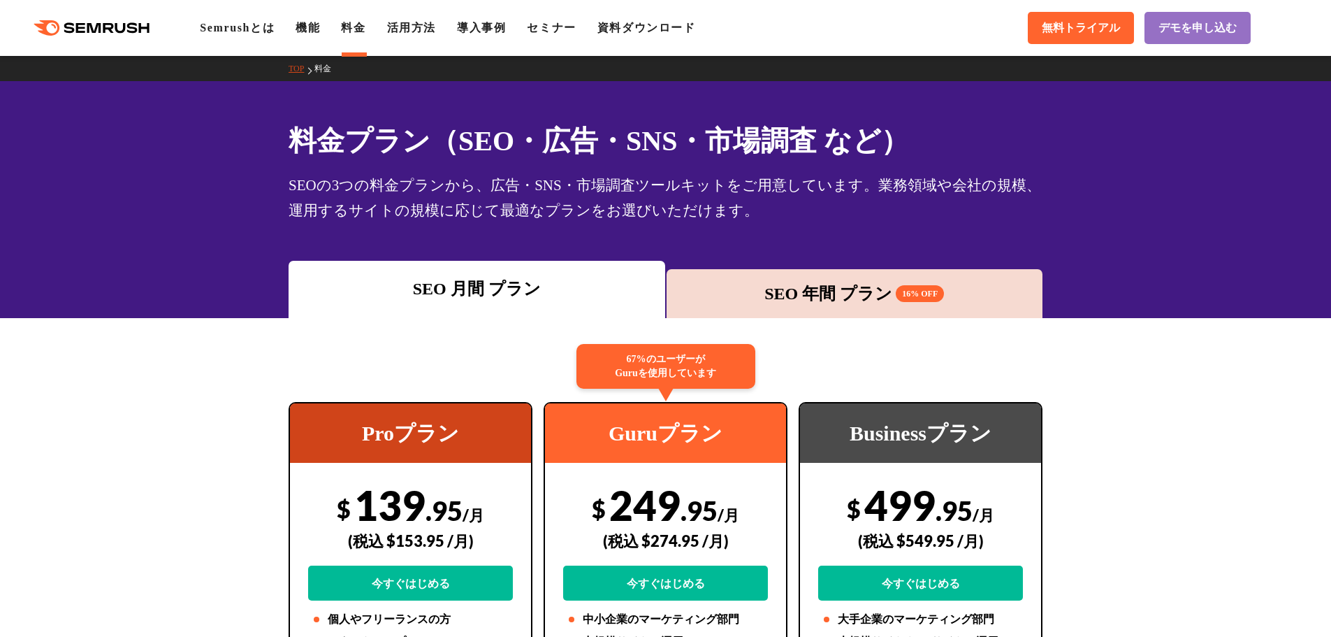 The width and height of the screenshot is (1331, 637). I want to click on span: 16% OFF, so click(919, 293).